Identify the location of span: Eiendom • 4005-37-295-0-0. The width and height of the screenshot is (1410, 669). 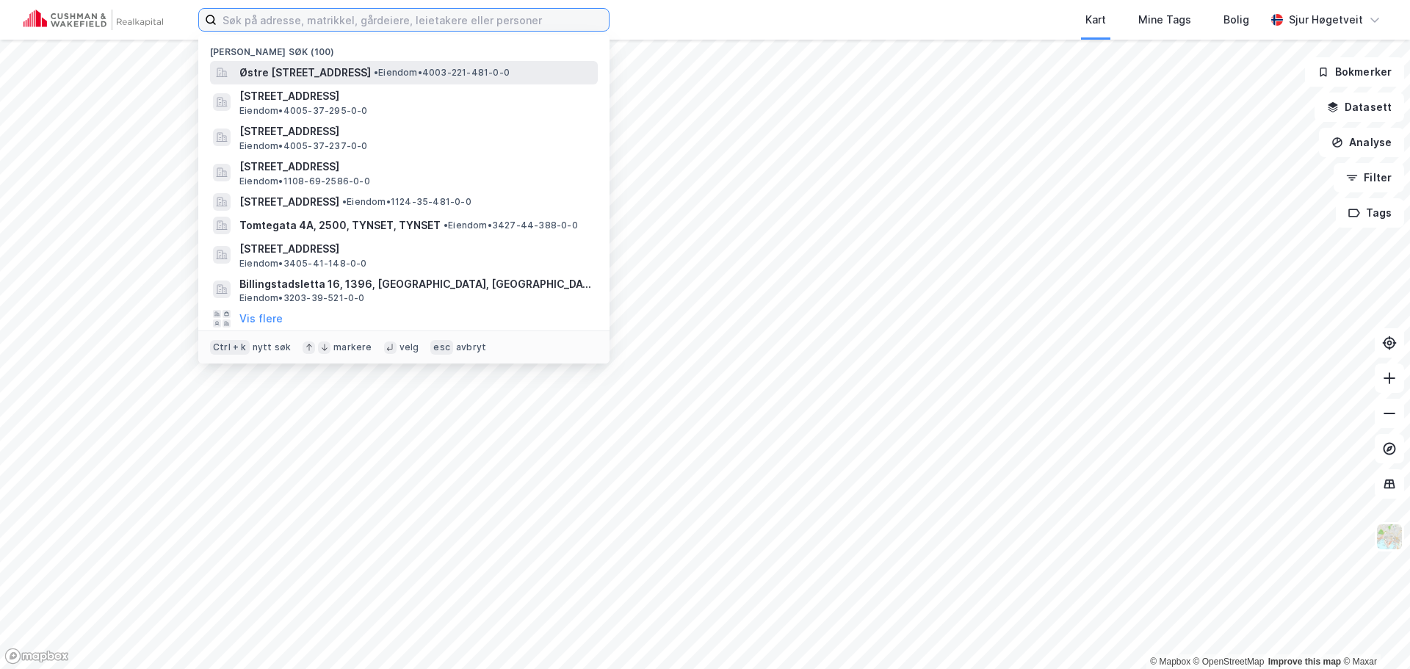
(303, 111).